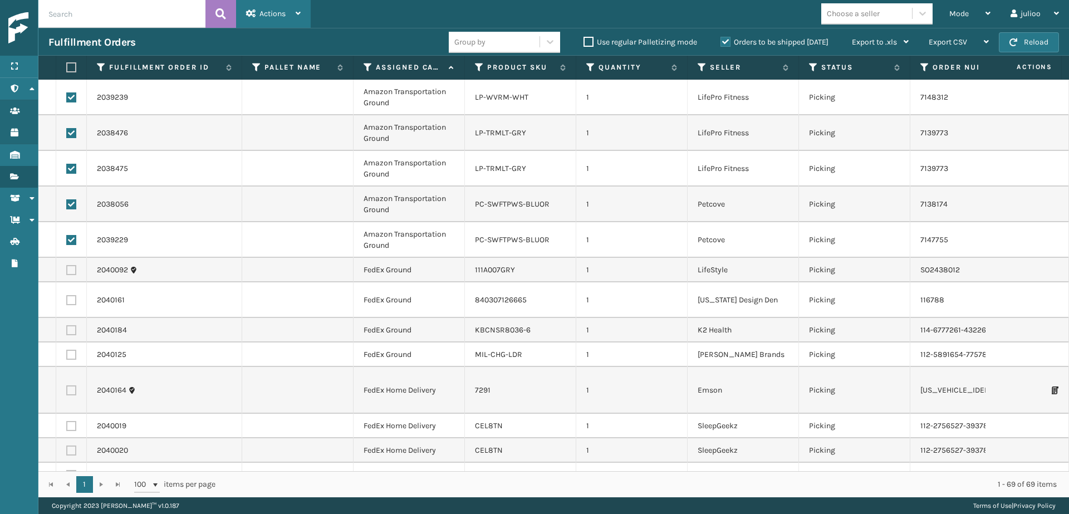 Image resolution: width=1069 pixels, height=514 pixels. Describe the element at coordinates (495, 269) in the screenshot. I see `a: 111A007GRY` at that location.